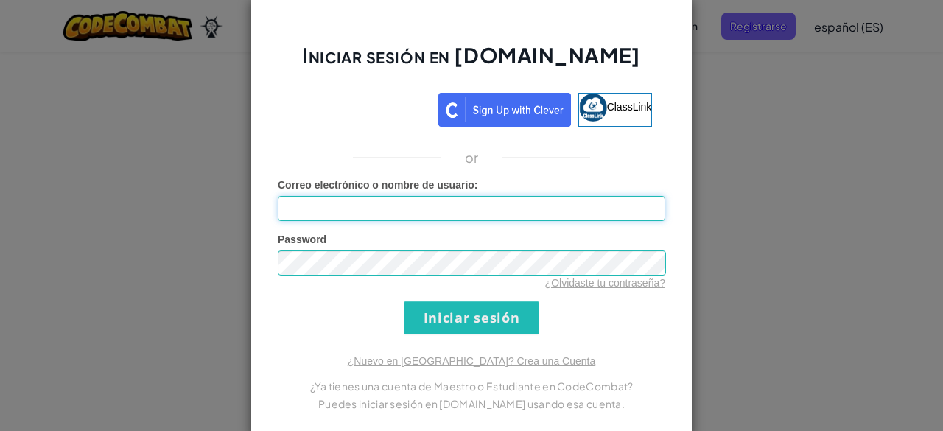  I want to click on p: ¿Ya tienes una cuenta de Maestro o Estudiante en CodeCombat?, so click(471, 386).